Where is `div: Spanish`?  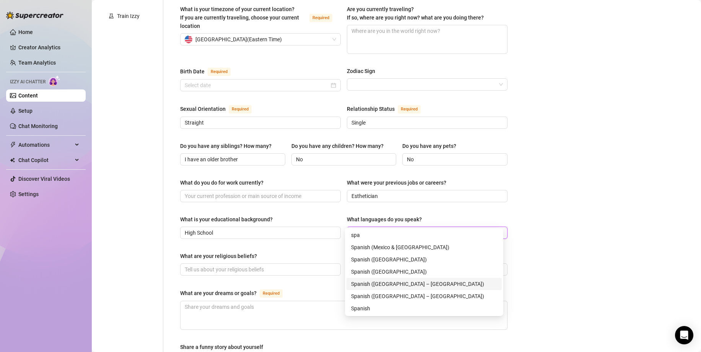 div: Spanish is located at coordinates (424, 309).